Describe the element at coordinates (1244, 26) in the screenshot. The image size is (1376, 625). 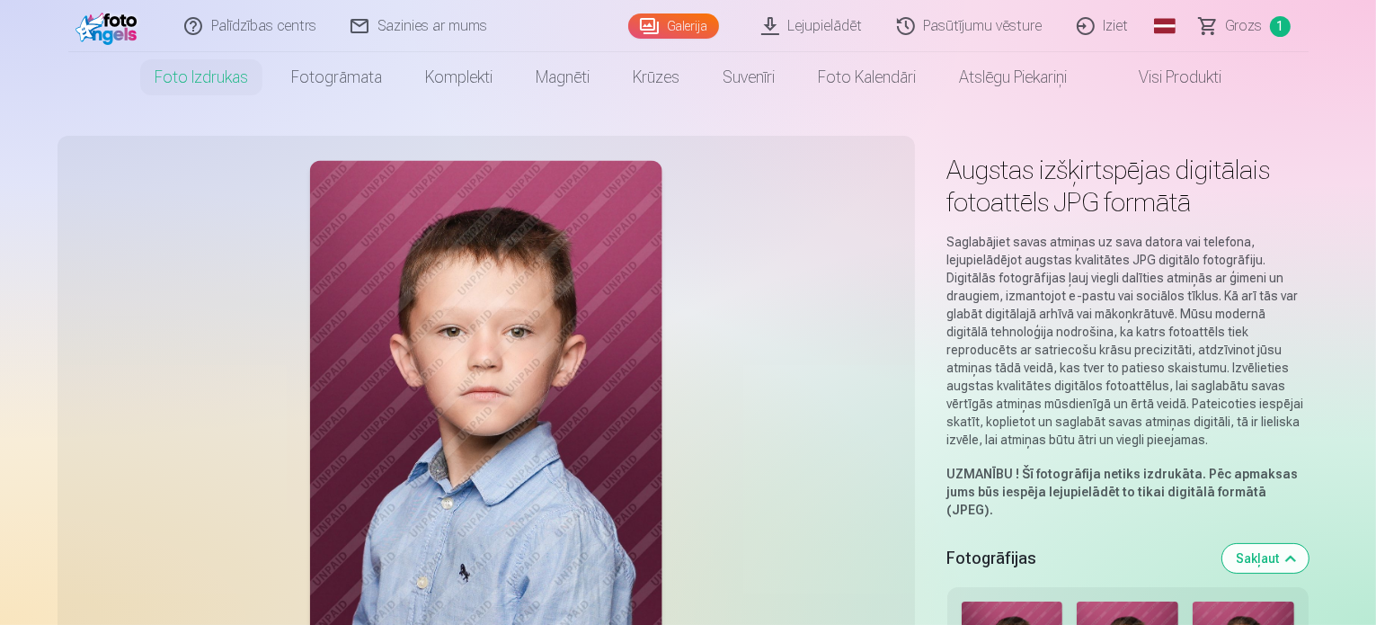
I see `span: Grozs` at that location.